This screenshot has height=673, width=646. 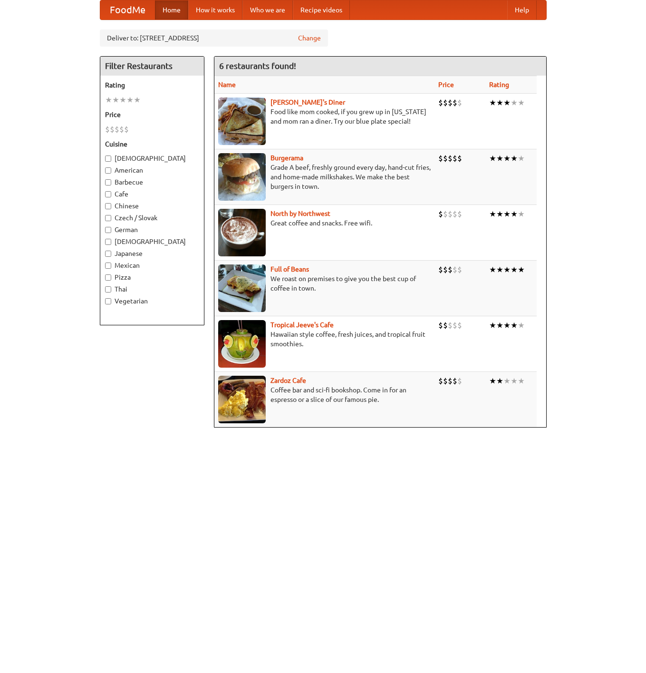 I want to click on a: Home, so click(x=172, y=10).